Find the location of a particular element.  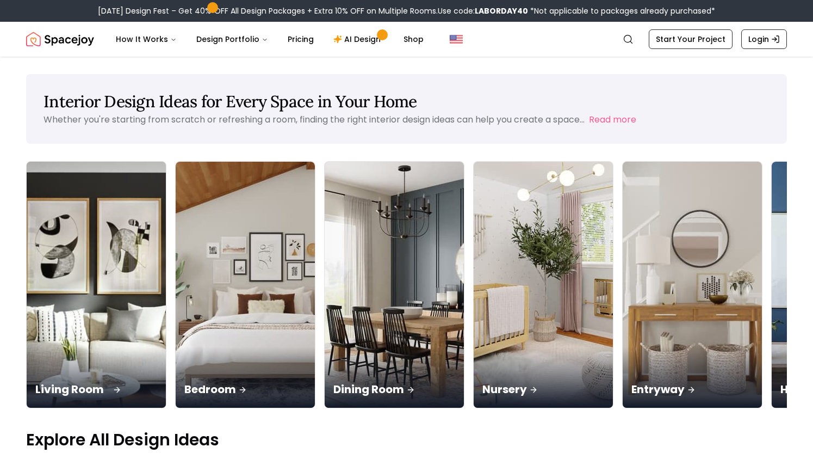

a: Spacejoy is located at coordinates (60, 39).